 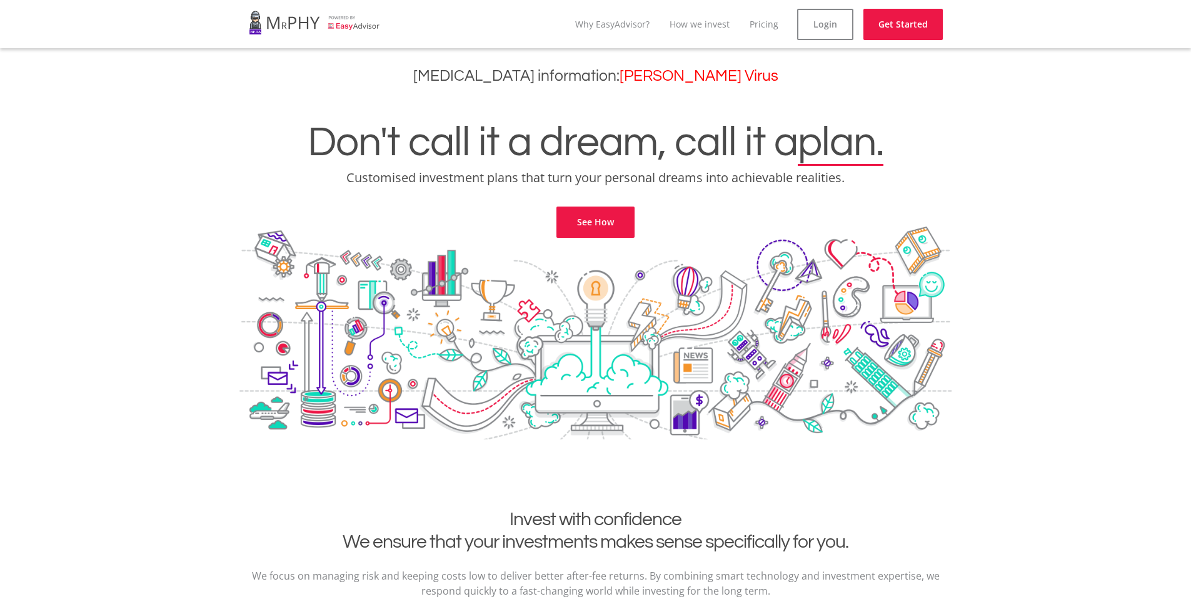 What do you see at coordinates (596, 583) in the screenshot?
I see `p: We focus on managing risk and keeping costs low to deliver better after-fee returns. By combining...` at bounding box center [596, 583].